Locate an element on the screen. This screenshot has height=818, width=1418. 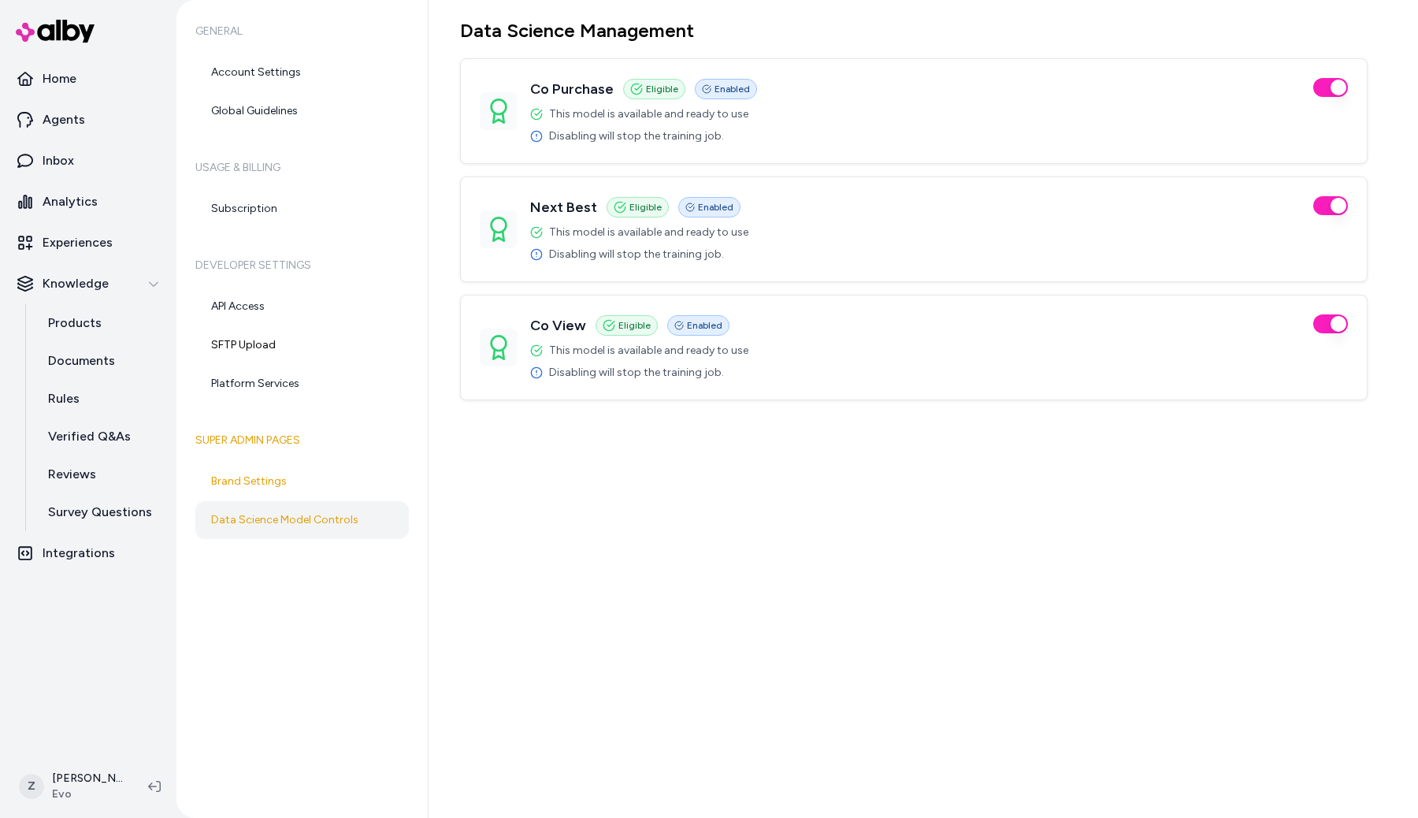
a: Account Settings is located at coordinates (302, 72).